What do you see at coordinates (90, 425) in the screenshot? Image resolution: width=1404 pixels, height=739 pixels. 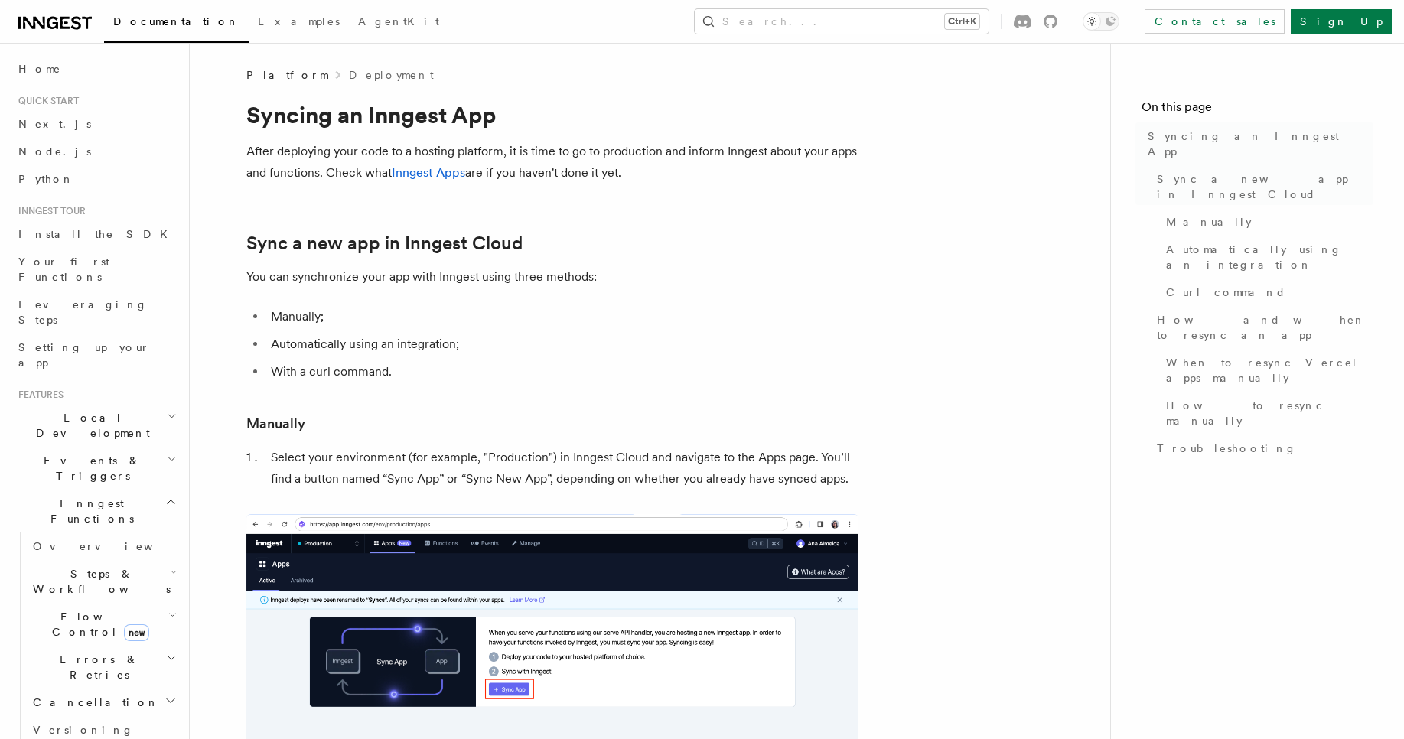 I see `span: Local Development` at bounding box center [90, 425].